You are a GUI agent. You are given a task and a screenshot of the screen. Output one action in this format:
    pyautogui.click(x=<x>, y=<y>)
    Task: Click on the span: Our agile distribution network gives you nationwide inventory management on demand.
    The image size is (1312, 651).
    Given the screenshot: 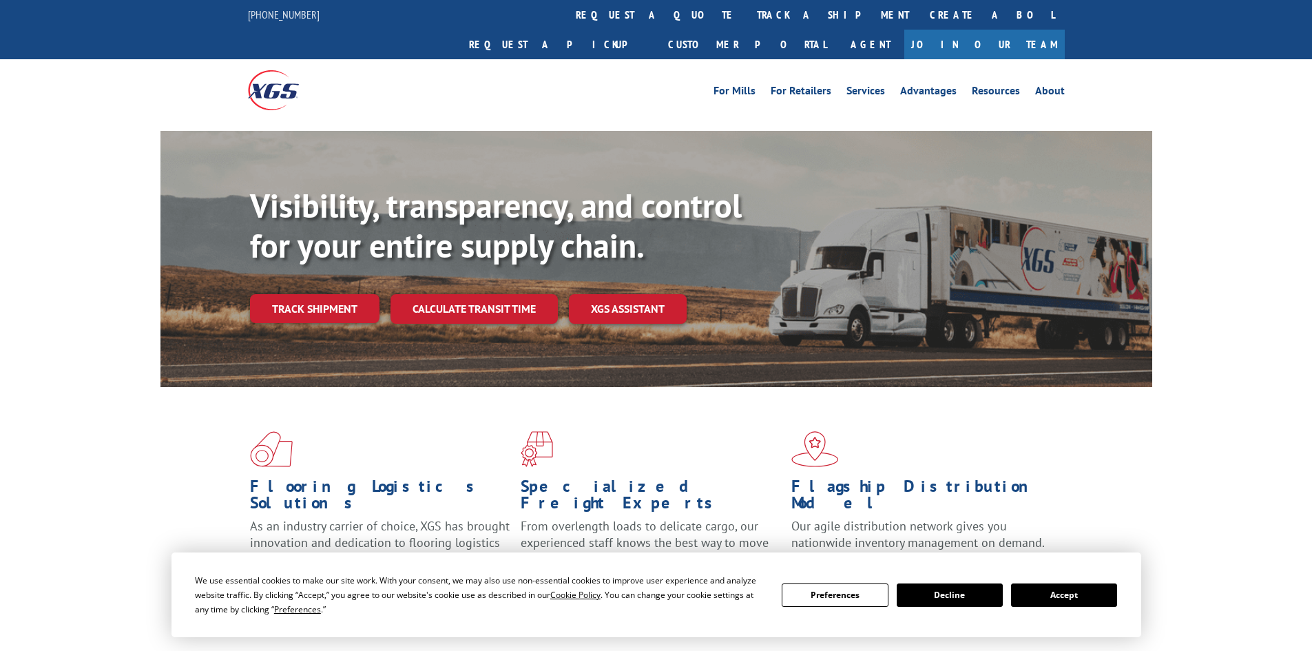 What is the action you would take?
    pyautogui.click(x=918, y=534)
    